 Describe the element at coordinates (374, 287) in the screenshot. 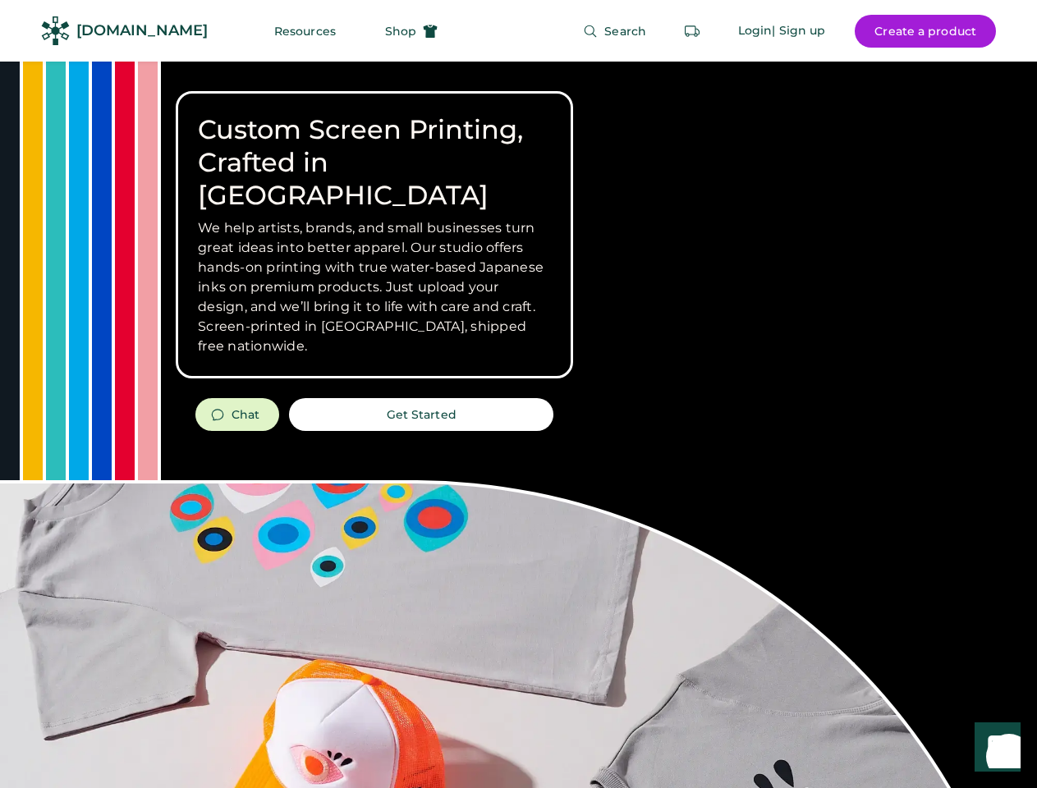

I see `h3: We help artists, brands, and small businesses turn great ideas into better apparel. Our studio of...` at that location.